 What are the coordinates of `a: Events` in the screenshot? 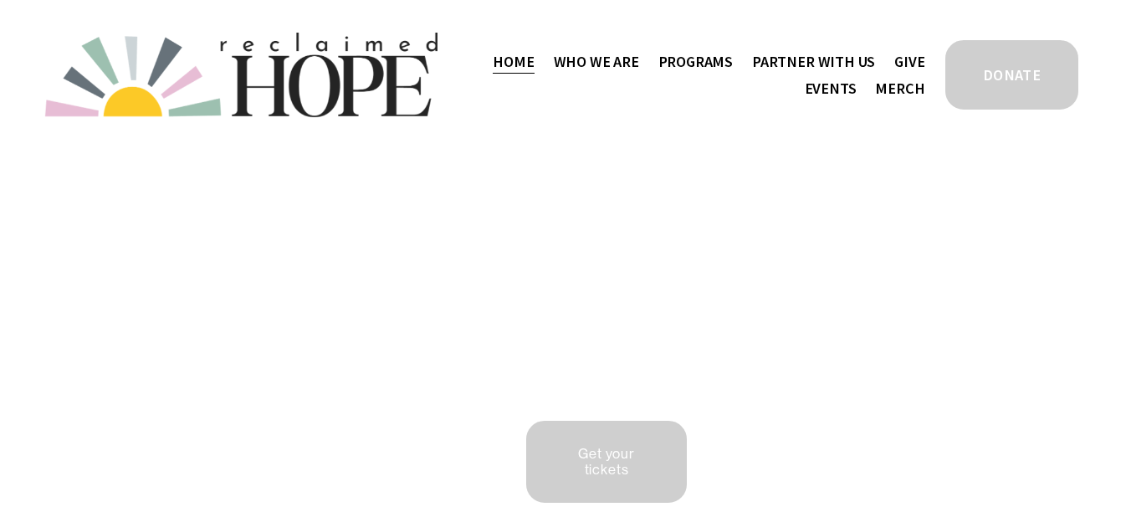 It's located at (831, 89).